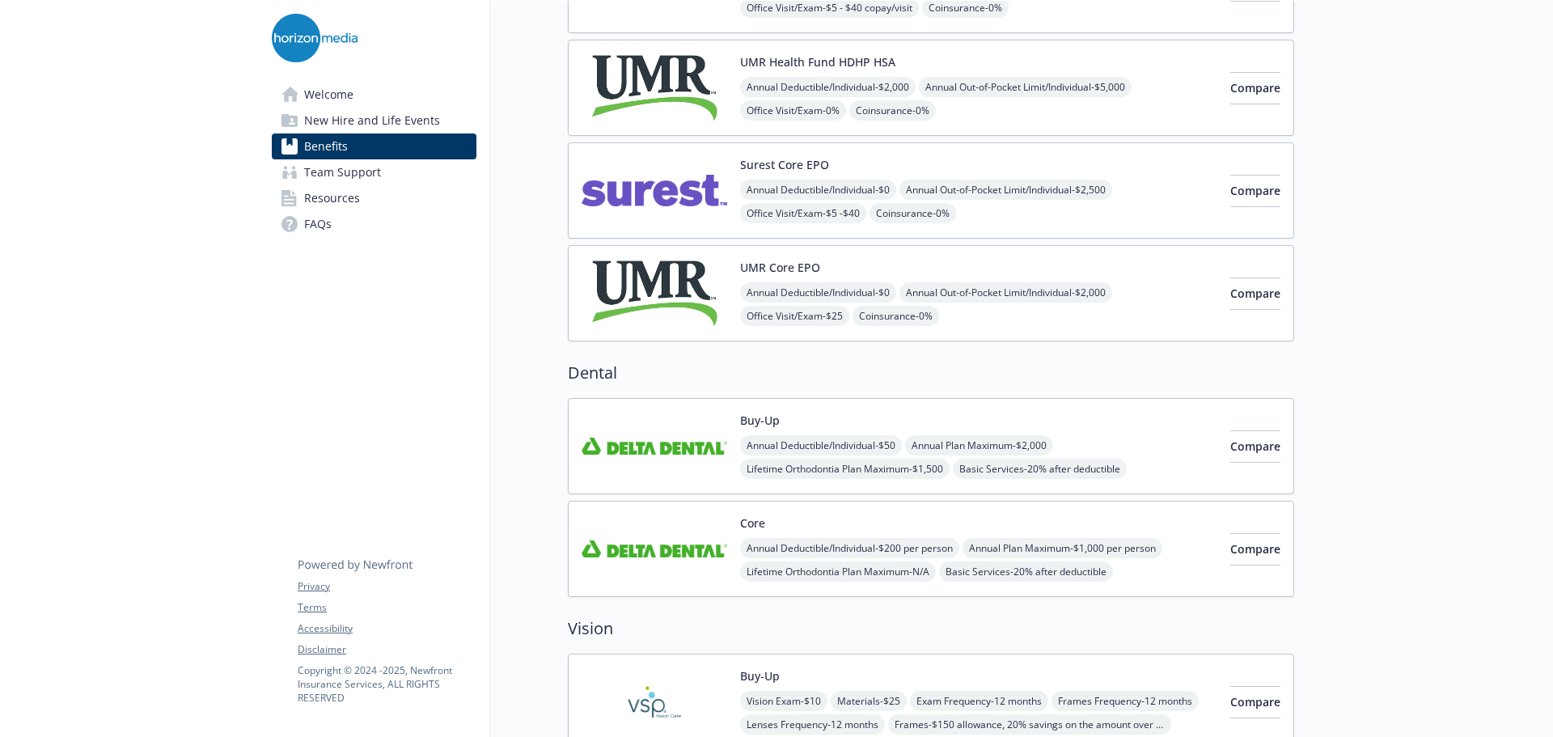 Image resolution: width=1553 pixels, height=737 pixels. Describe the element at coordinates (780, 267) in the screenshot. I see `button: UMR Core EPO` at that location.